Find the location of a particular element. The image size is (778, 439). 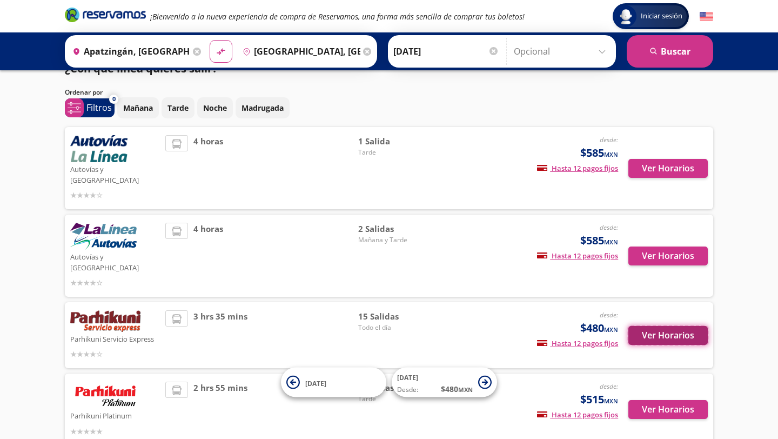

button: Noche is located at coordinates (215, 108).